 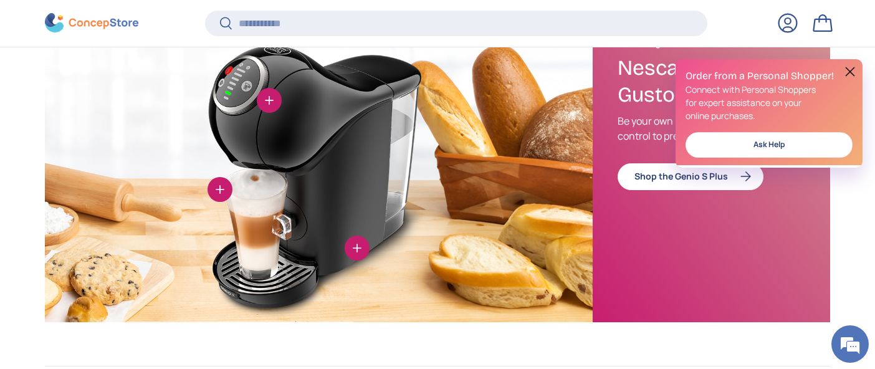 What do you see at coordinates (690, 176) in the screenshot?
I see `a: Shop the Genio S Plus` at bounding box center [690, 176].